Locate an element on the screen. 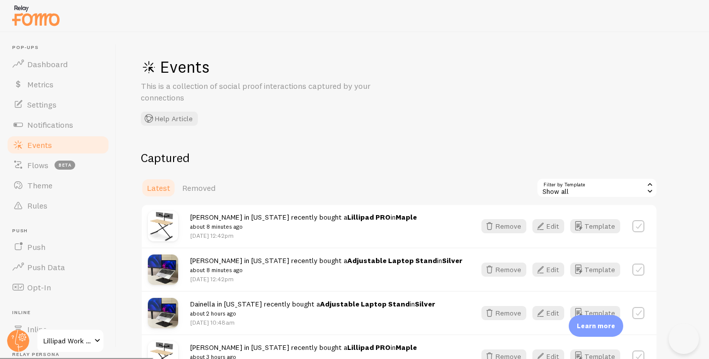 The height and width of the screenshot is (359, 709). a: Metrics is located at coordinates (58, 84).